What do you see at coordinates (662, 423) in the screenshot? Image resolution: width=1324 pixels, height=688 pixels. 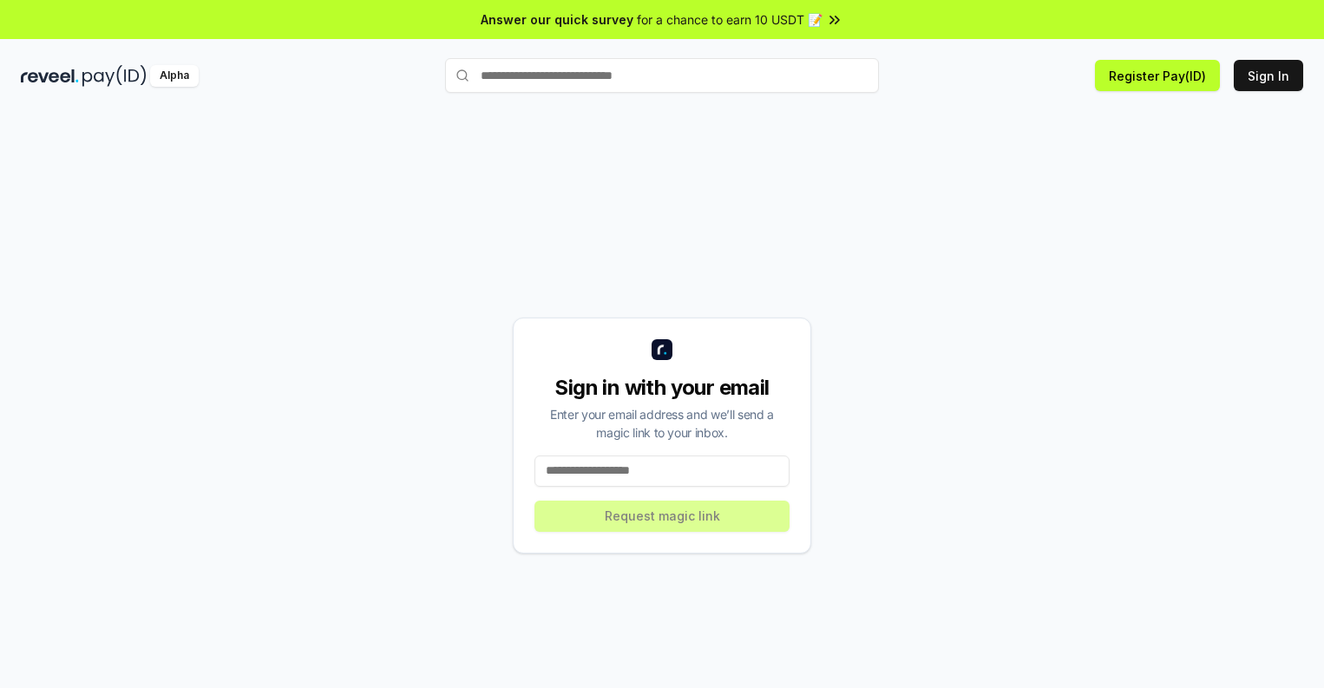 I see `div: Enter your email address and we’ll send a magic link to your inbox.` at bounding box center [662, 423].